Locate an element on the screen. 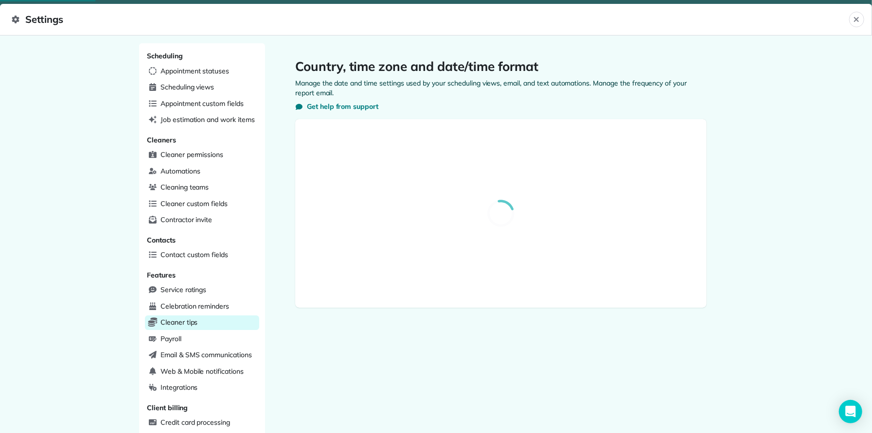 The width and height of the screenshot is (872, 433). span: Service ratings is located at coordinates (183, 290).